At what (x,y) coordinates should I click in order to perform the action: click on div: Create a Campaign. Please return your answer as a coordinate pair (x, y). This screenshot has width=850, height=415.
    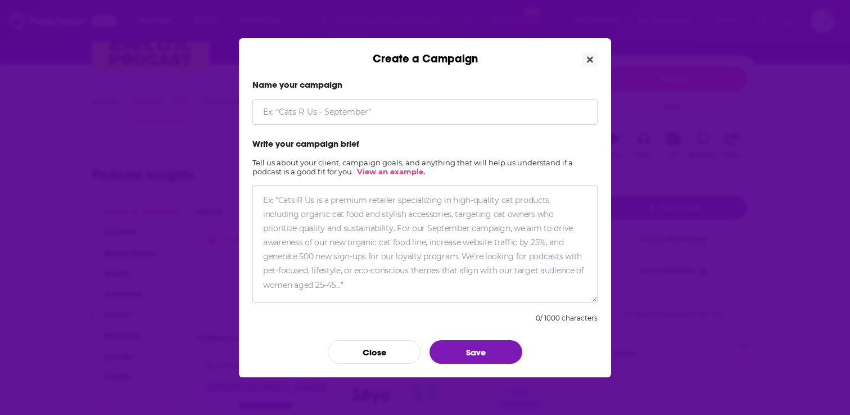
    Looking at the image, I should click on (425, 52).